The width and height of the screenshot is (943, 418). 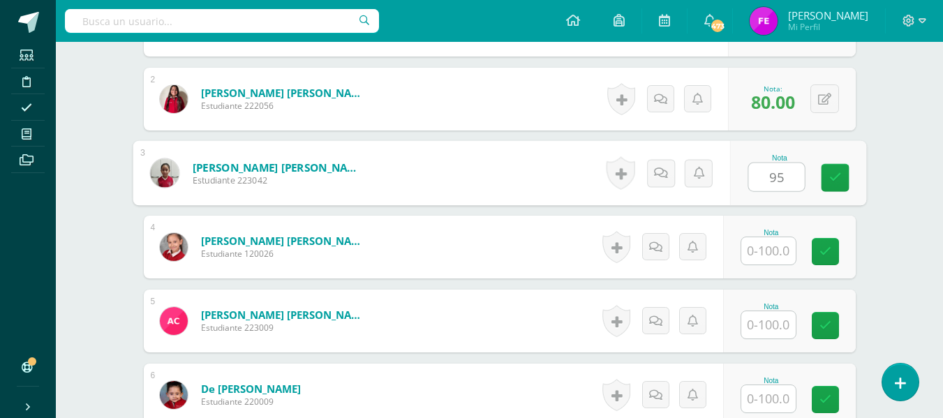 I want to click on span: Estudiante 220009, so click(x=250, y=401).